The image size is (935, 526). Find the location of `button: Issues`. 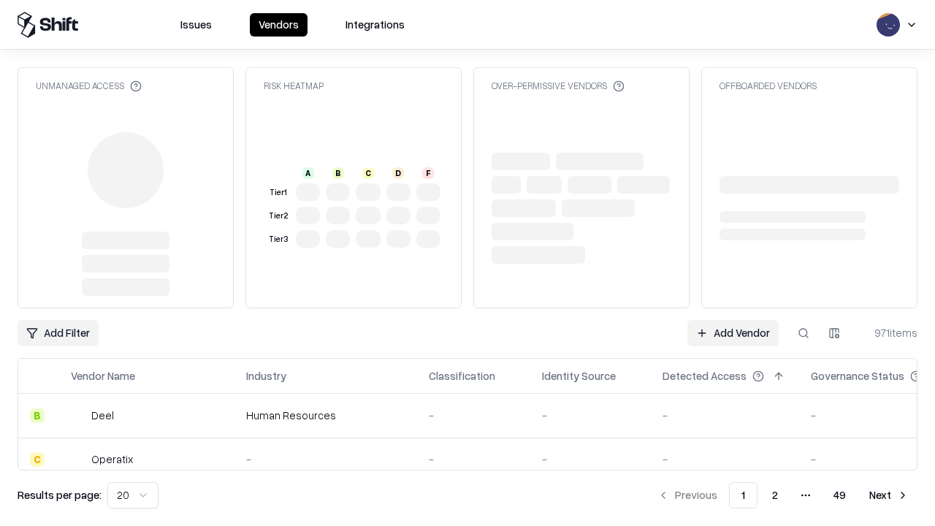

button: Issues is located at coordinates (196, 25).